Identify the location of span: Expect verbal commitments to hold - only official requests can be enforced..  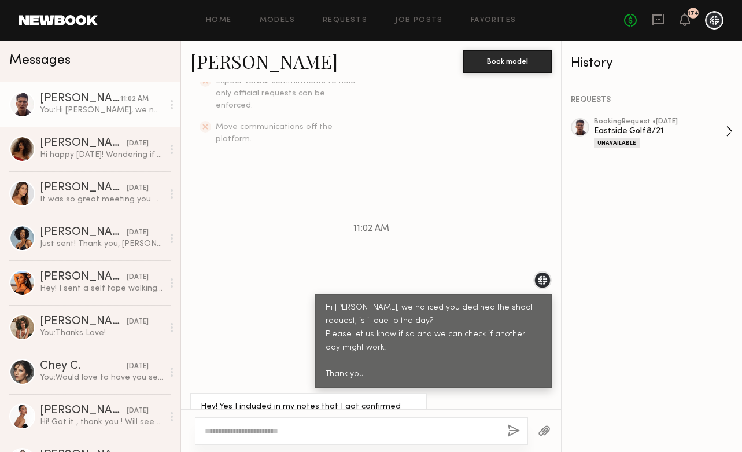
(289, 93).